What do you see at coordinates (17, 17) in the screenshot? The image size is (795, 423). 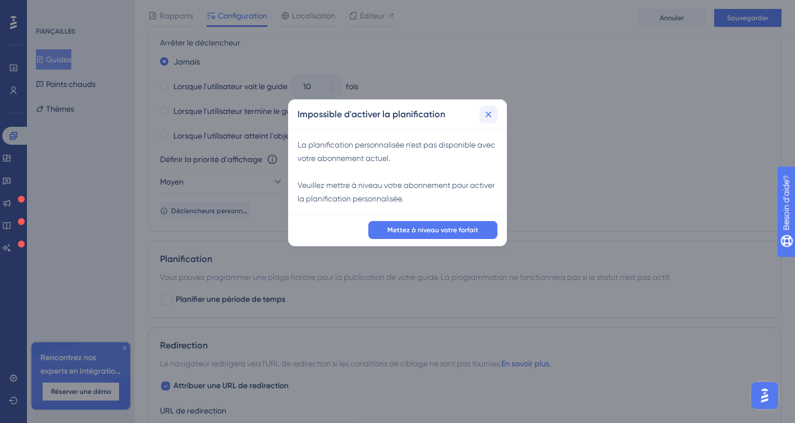 I see `button: Ouvrir le lanceur d'assistant AI` at bounding box center [17, 17].